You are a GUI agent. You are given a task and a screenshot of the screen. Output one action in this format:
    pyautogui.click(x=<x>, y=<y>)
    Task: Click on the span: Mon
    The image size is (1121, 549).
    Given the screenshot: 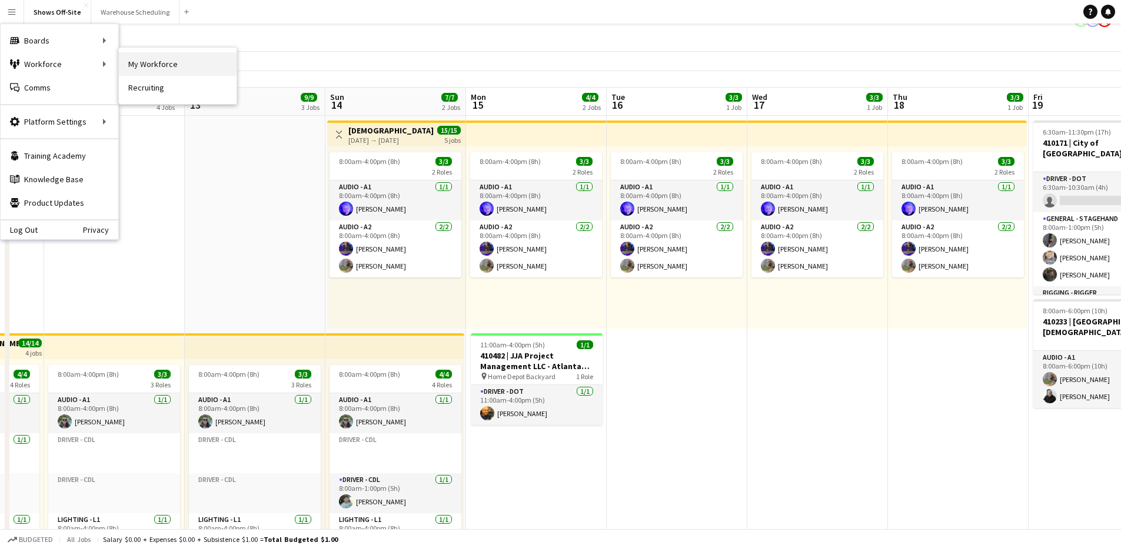 What is the action you would take?
    pyautogui.click(x=478, y=97)
    